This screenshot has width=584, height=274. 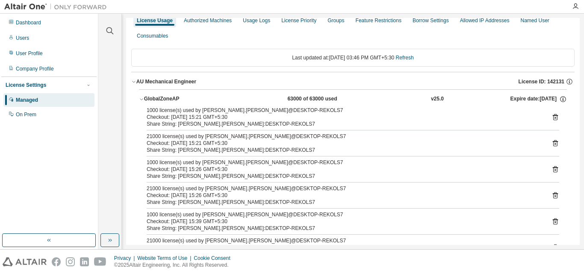 I want to click on img: facebook.svg, so click(x=56, y=262).